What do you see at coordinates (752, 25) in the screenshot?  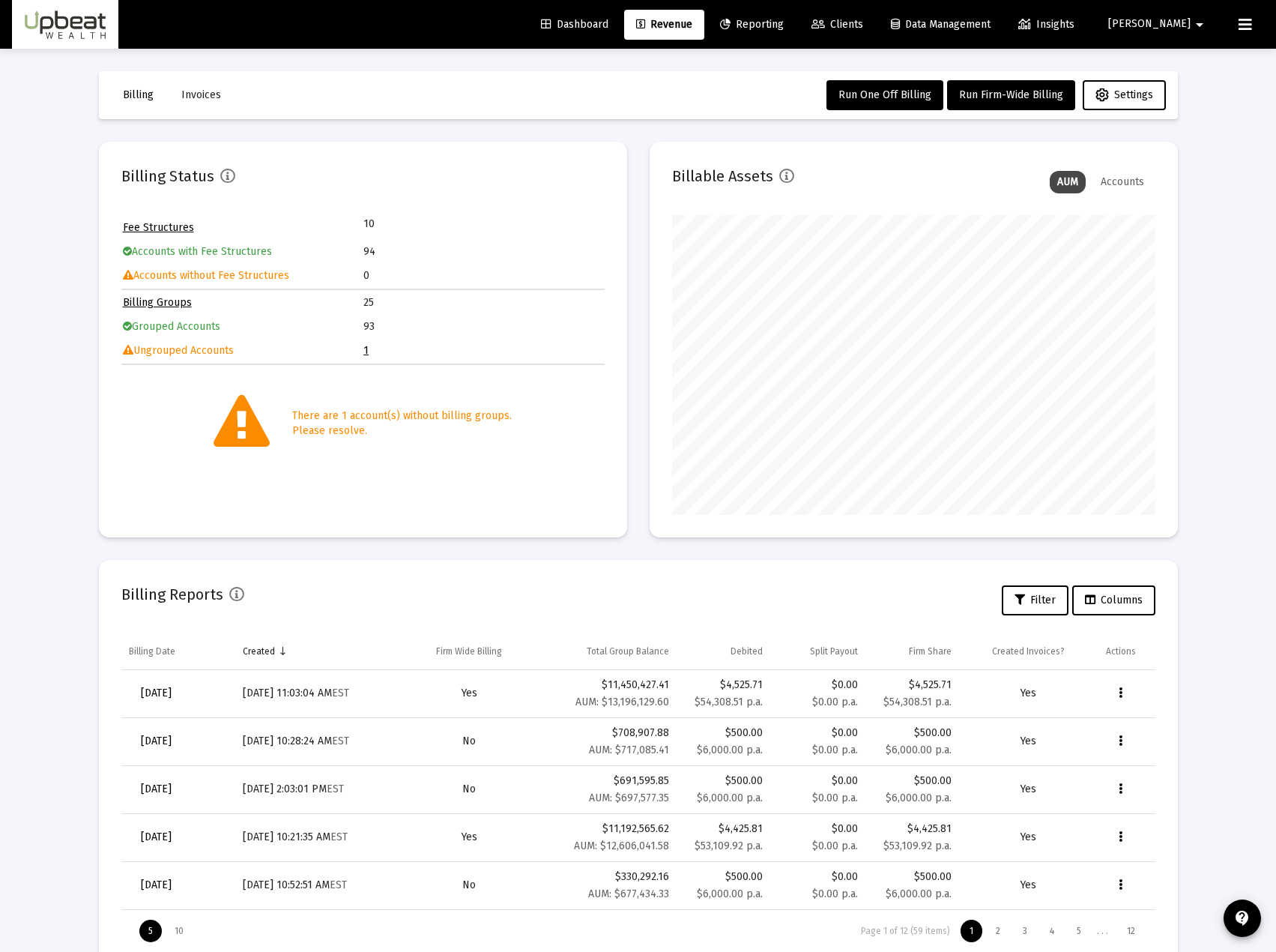 I see `a: Reporting` at bounding box center [752, 25].